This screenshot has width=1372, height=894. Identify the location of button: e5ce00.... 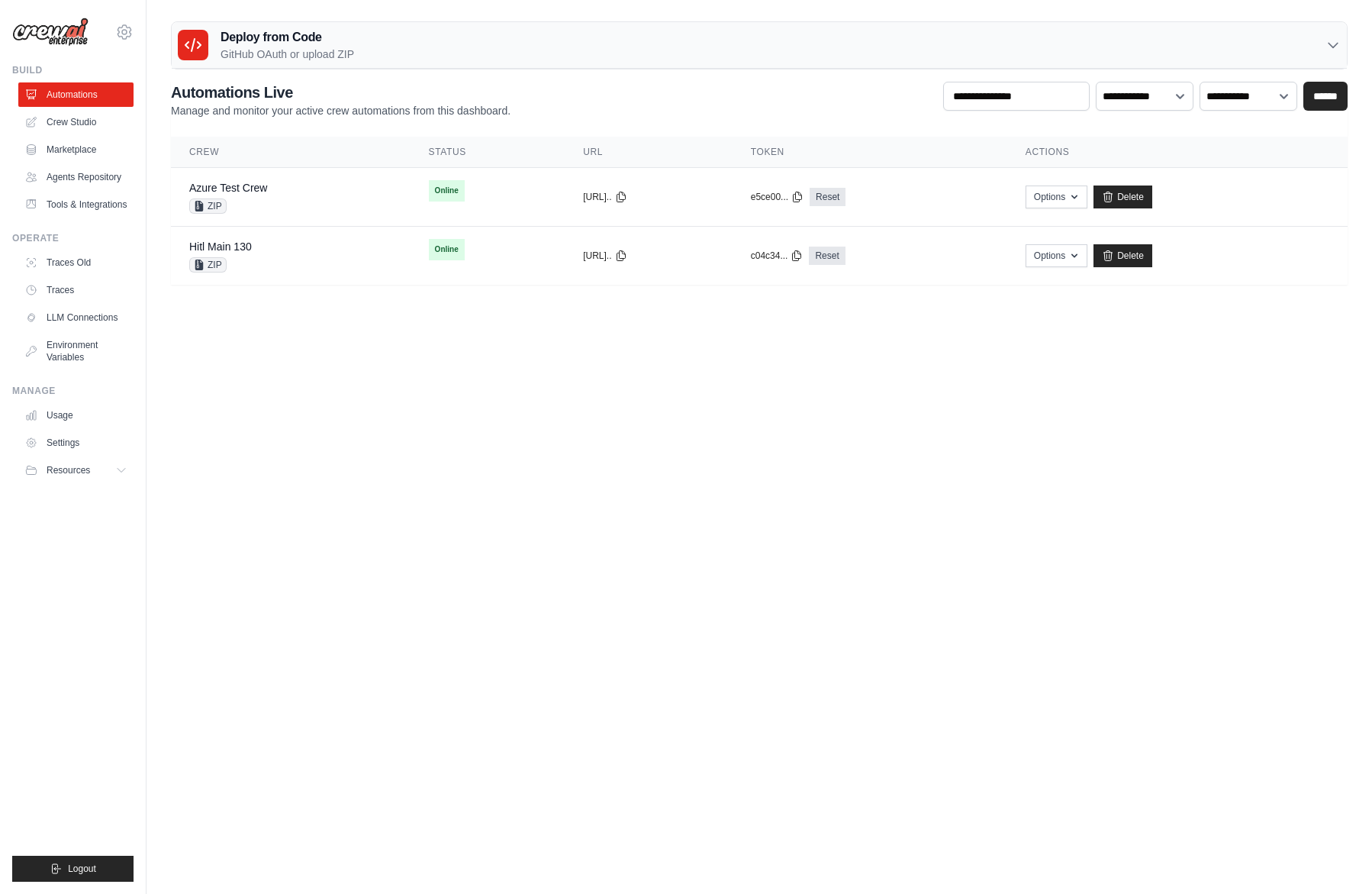
(777, 197).